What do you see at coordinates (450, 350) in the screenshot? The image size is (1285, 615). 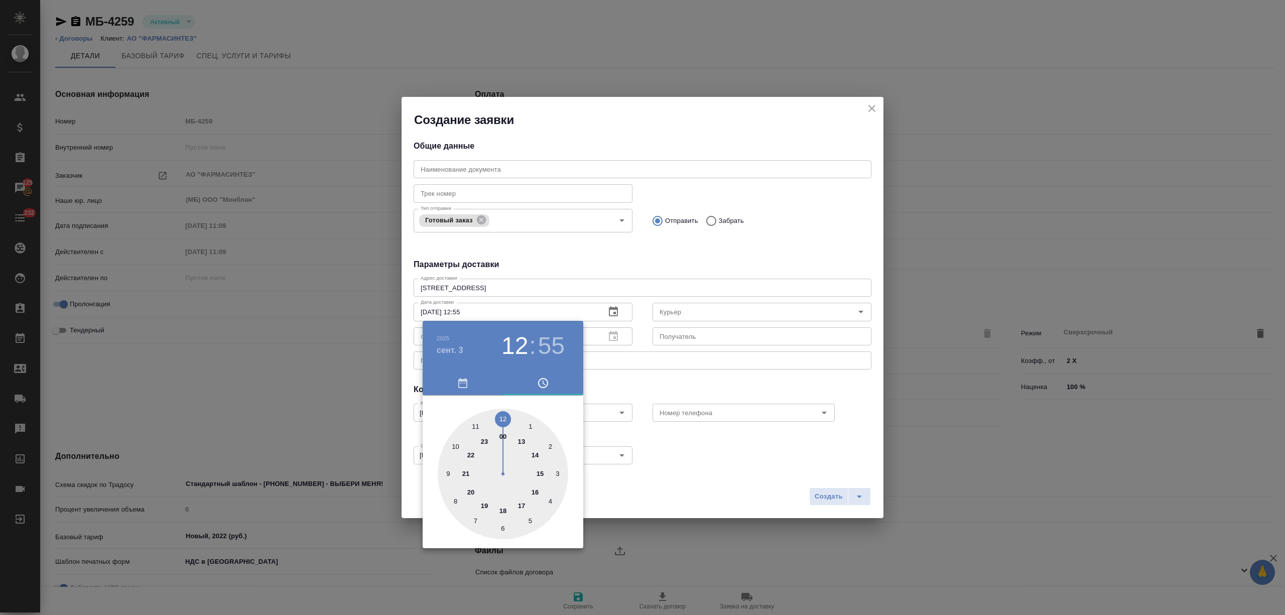 I see `button: сент. 3` at bounding box center [450, 350].